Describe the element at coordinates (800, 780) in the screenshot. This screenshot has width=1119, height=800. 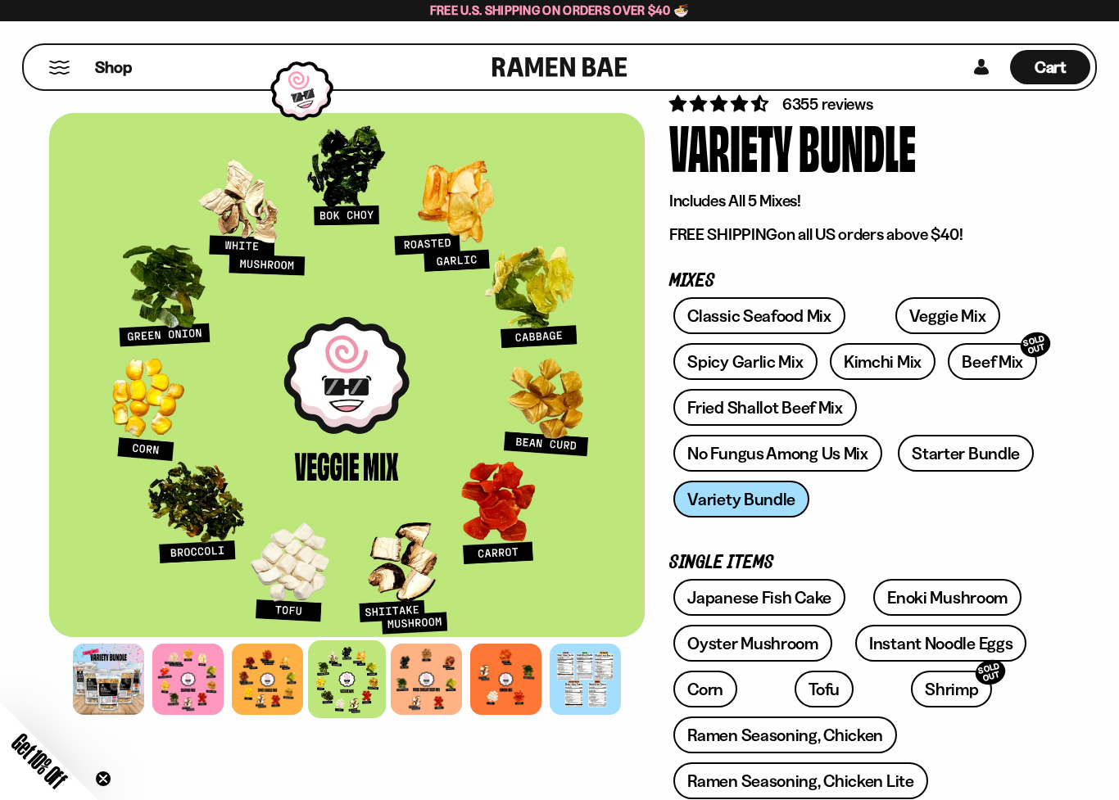
I see `a: Ramen Seasoning, Chicken Lite` at that location.